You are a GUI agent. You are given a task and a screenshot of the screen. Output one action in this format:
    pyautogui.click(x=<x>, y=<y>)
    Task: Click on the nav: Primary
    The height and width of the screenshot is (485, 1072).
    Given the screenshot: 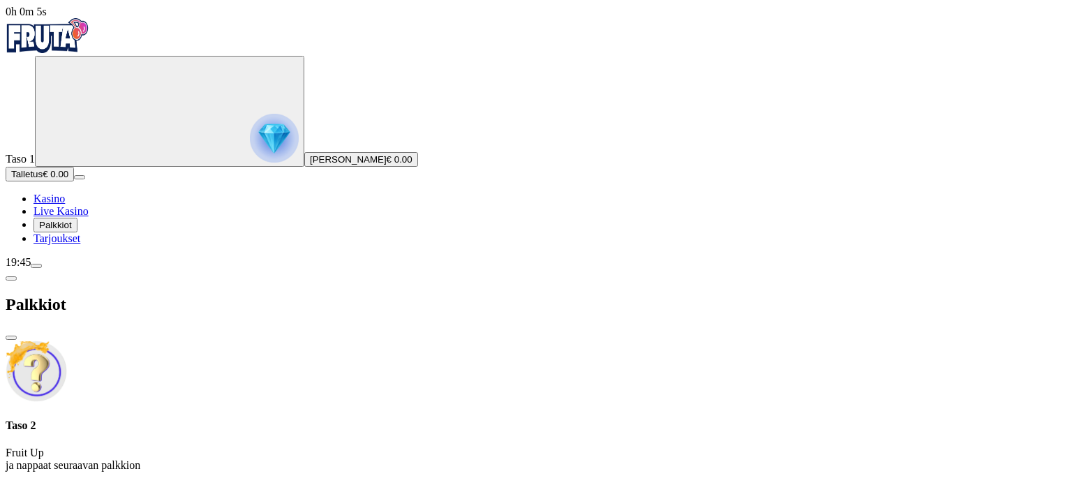 What is the action you would take?
    pyautogui.click(x=536, y=131)
    